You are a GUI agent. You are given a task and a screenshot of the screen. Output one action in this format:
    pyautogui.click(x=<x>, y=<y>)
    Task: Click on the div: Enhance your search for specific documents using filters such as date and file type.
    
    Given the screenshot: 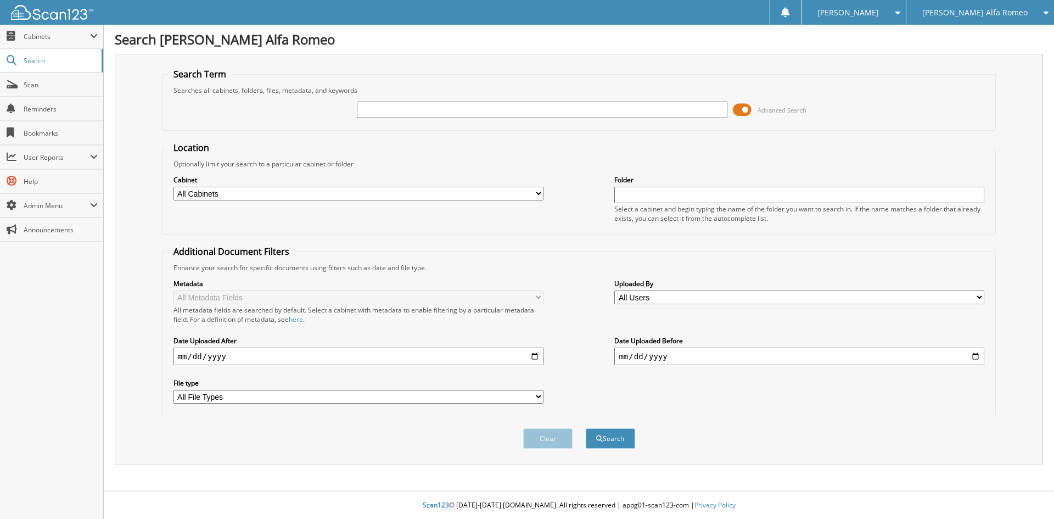 What is the action you would take?
    pyautogui.click(x=579, y=267)
    